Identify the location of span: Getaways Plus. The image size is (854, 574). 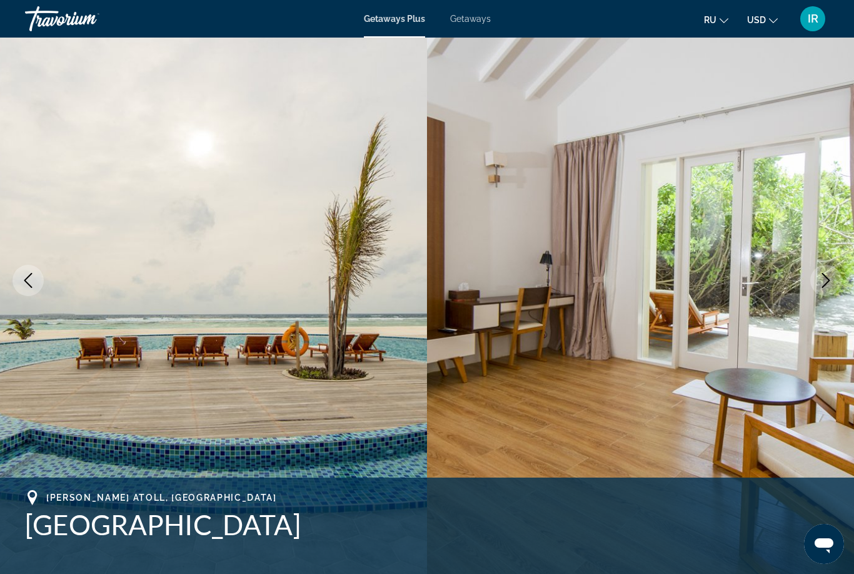
(395, 19).